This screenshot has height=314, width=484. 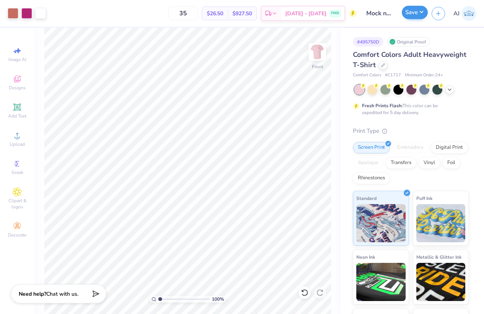 What do you see at coordinates (17, 88) in the screenshot?
I see `span: Designs` at bounding box center [17, 88].